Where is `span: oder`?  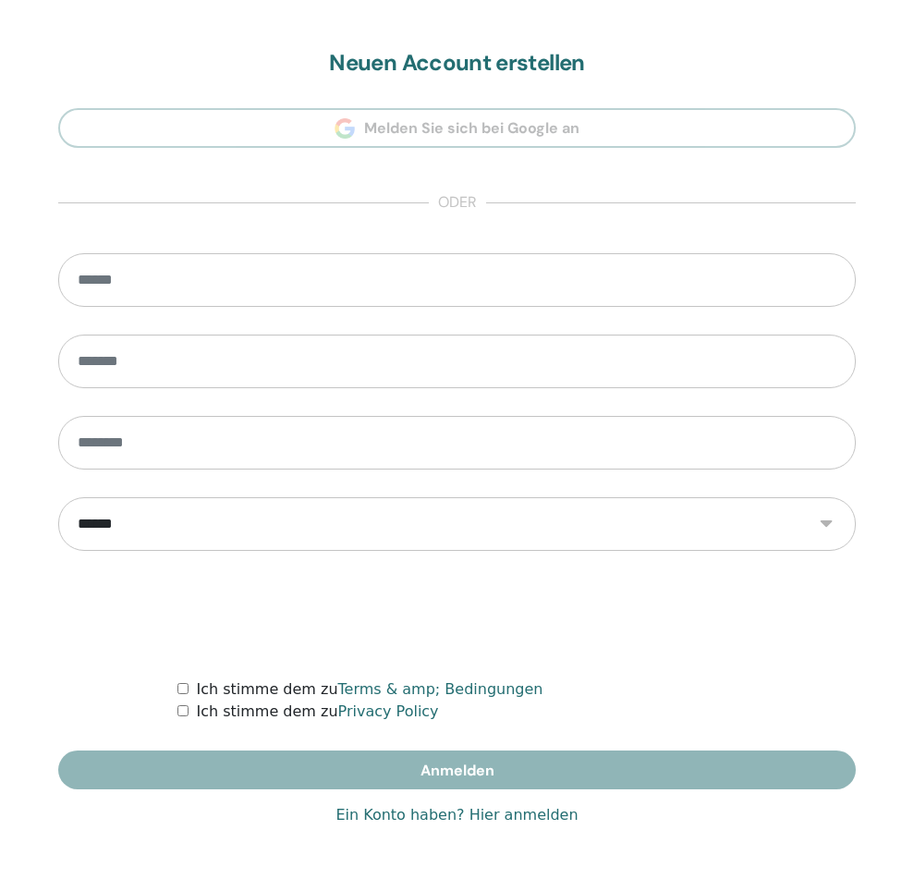
span: oder is located at coordinates (458, 203).